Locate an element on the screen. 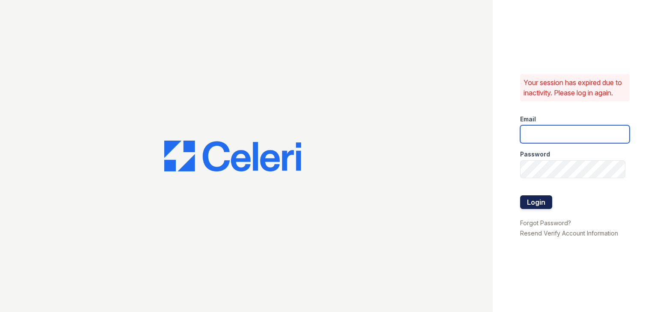  img: CE_Logo_Blue-a8612792a0a2168367f1c8372b55b34899dd931a85d93a1a3d3e32e68fde9ad4.png is located at coordinates (233, 156).